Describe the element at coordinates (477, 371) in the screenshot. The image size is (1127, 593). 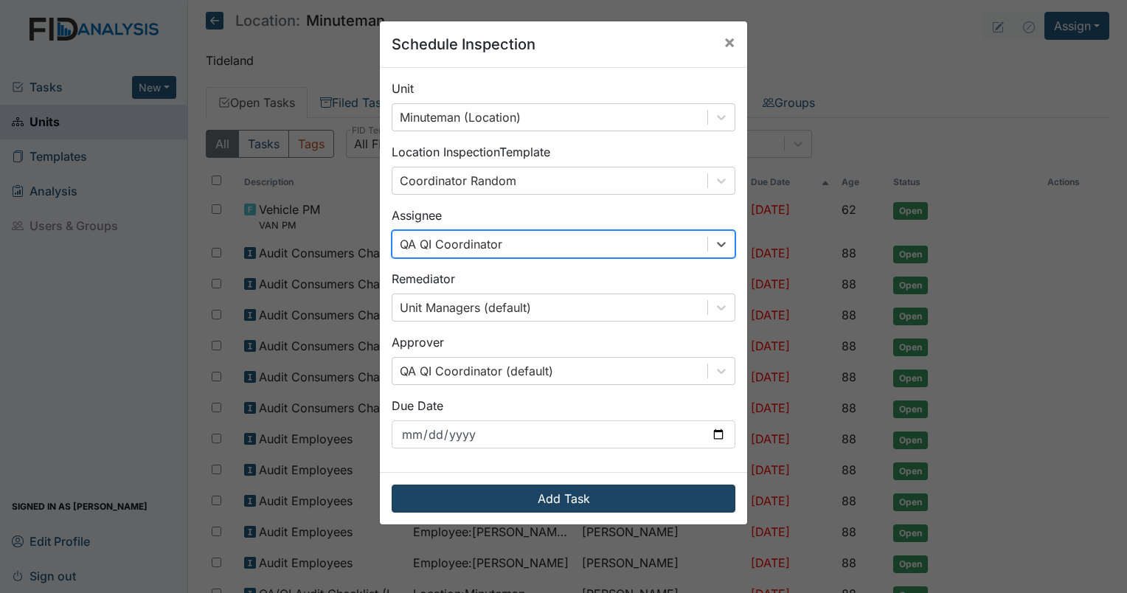
I see `div: QA QI Coordinator (default)` at that location.